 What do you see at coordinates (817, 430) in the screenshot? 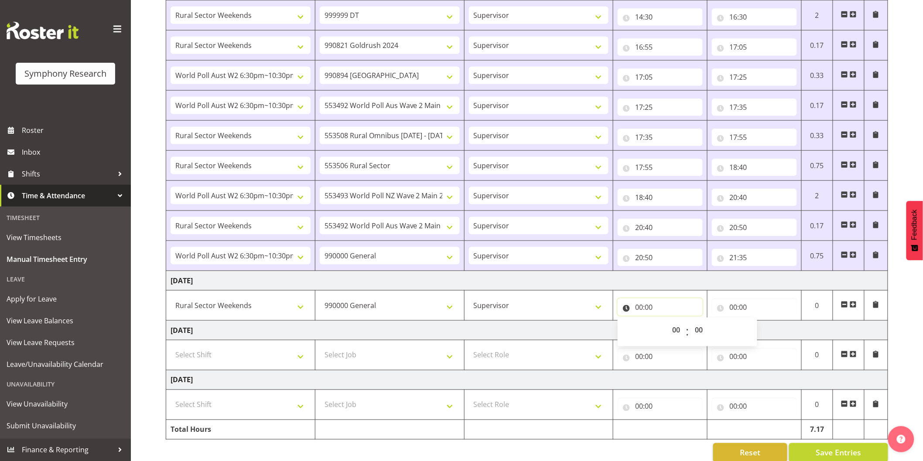
I see `td: 7.17` at bounding box center [817, 430].